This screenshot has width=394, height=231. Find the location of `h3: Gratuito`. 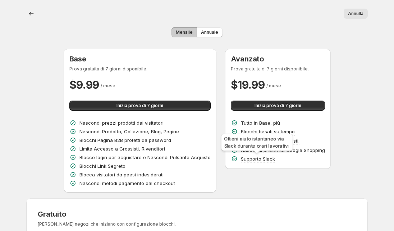

h3: Gratuito is located at coordinates (107, 214).